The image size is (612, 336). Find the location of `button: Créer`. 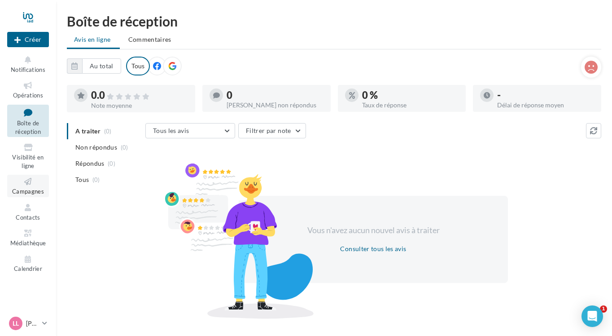

button: Créer is located at coordinates (28, 39).